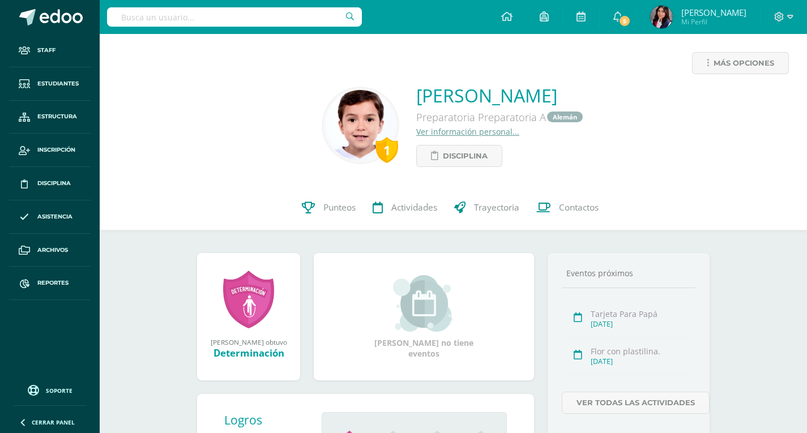 The image size is (807, 433). What do you see at coordinates (53, 250) in the screenshot?
I see `span: Archivos` at bounding box center [53, 250].